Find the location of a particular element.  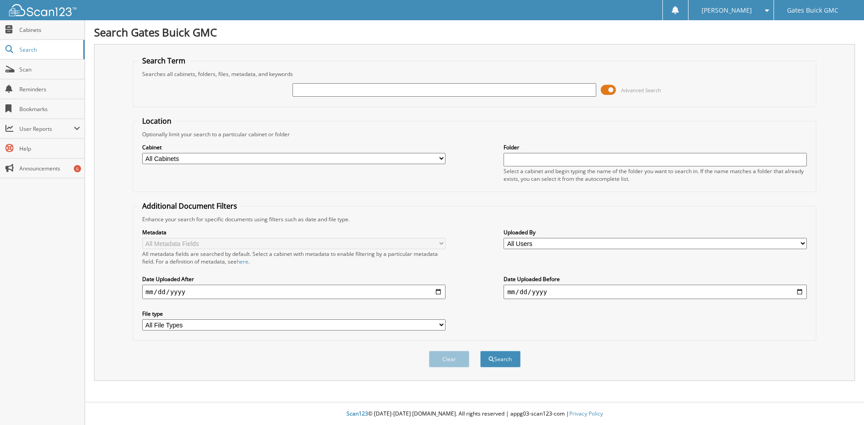

label: Metadata is located at coordinates (294, 232).